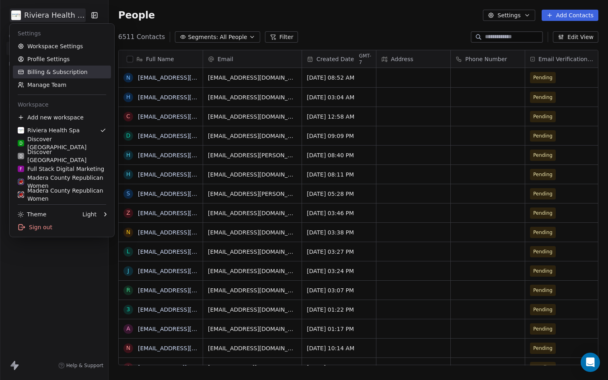 The image size is (608, 380). What do you see at coordinates (62, 33) in the screenshot?
I see `div: Settings` at bounding box center [62, 33].